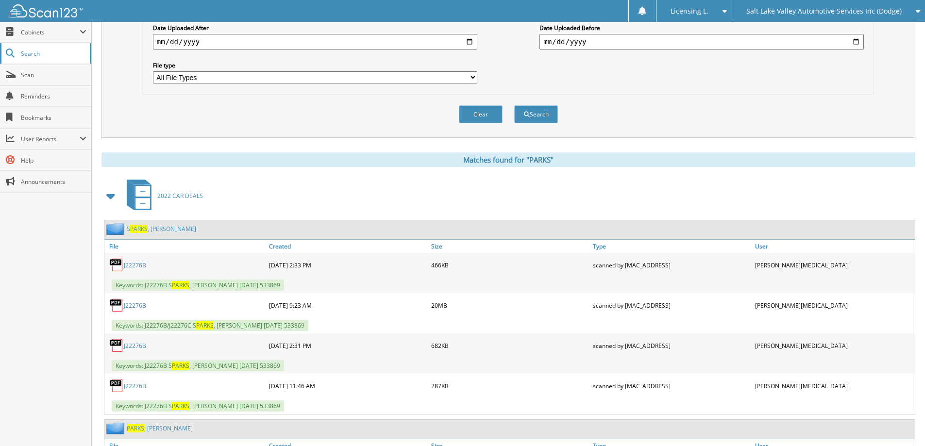  I want to click on span: User Reports, so click(50, 139).